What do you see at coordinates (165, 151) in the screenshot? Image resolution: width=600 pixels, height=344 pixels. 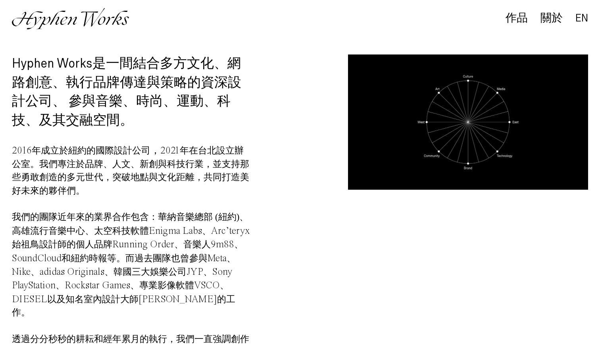 I see `span: ，2021` at bounding box center [165, 151].